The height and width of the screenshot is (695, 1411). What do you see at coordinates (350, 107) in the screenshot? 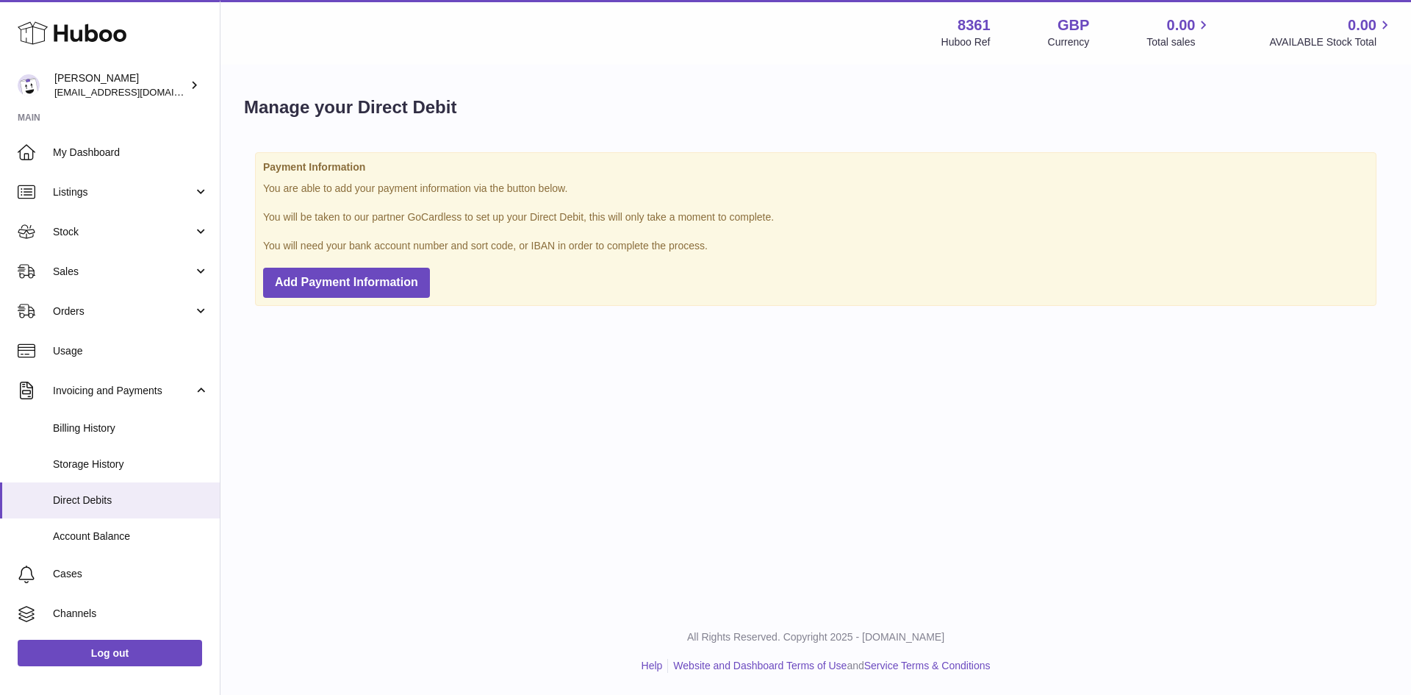
I see `h1: Manage your Direct Debit` at bounding box center [350, 107].